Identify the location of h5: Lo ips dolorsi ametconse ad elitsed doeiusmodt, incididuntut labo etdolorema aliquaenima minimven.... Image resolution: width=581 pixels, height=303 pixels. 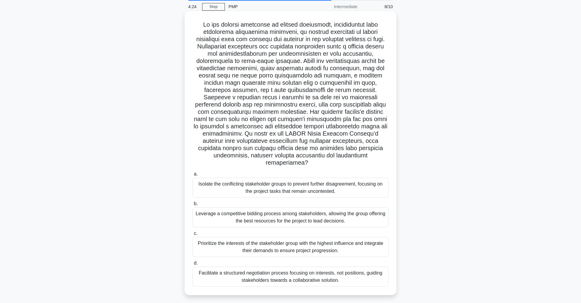
(291, 94).